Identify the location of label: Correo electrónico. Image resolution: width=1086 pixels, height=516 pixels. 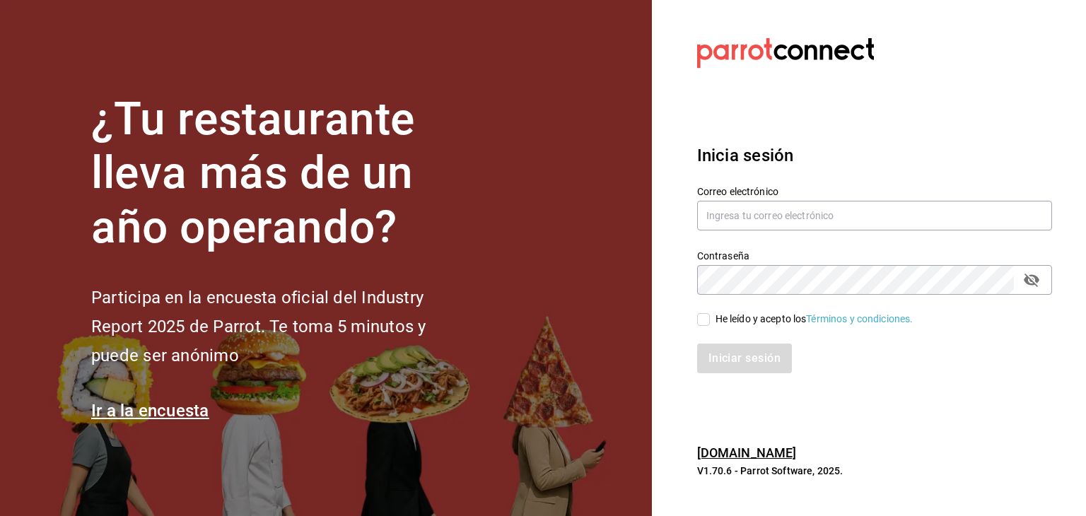
(875, 191).